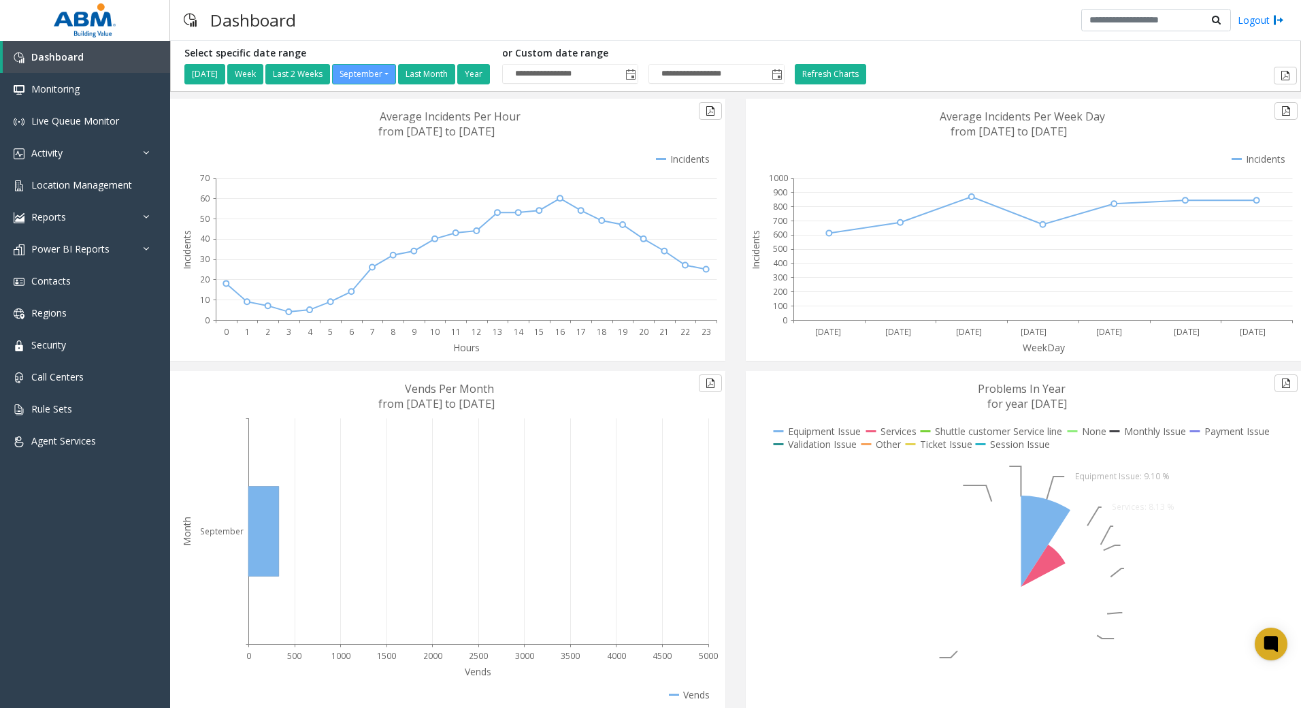 The image size is (1301, 708). What do you see at coordinates (205, 218) in the screenshot?
I see `text: 50` at bounding box center [205, 218].